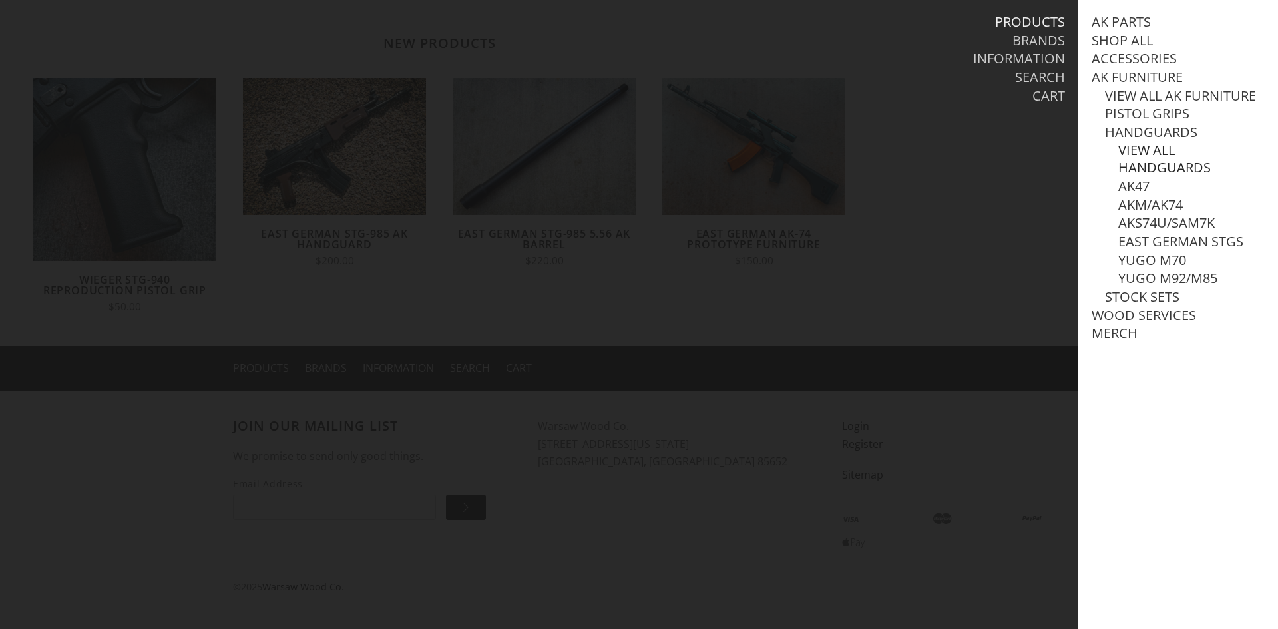 The height and width of the screenshot is (629, 1278). I want to click on a: Accessories, so click(1134, 59).